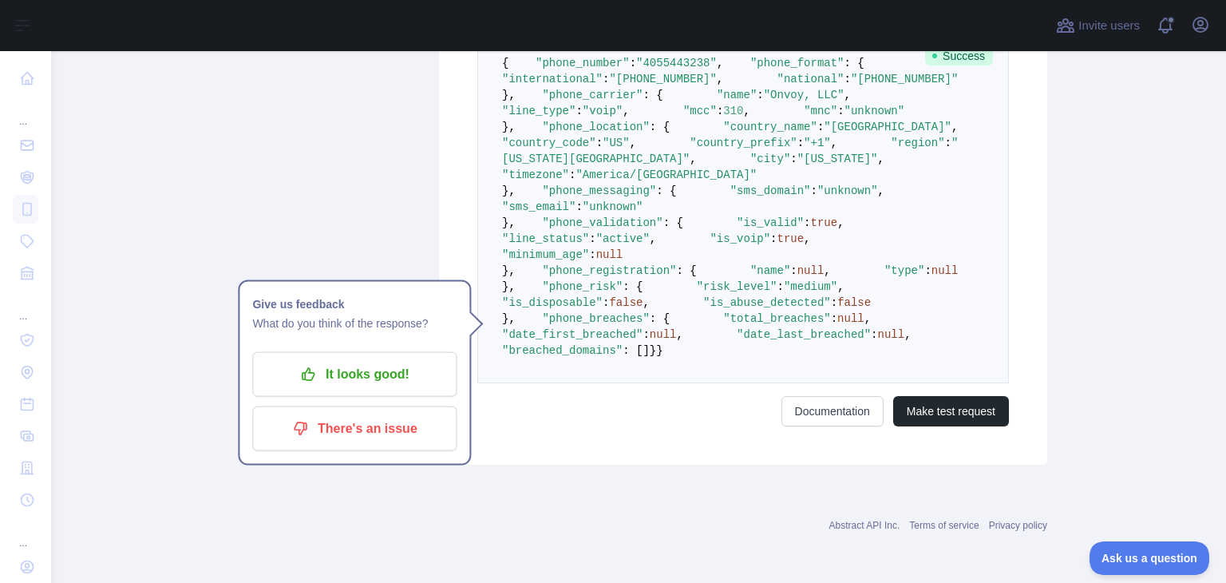 Image resolution: width=1226 pixels, height=583 pixels. Describe the element at coordinates (821, 111) in the screenshot. I see `span: "mnc"` at that location.